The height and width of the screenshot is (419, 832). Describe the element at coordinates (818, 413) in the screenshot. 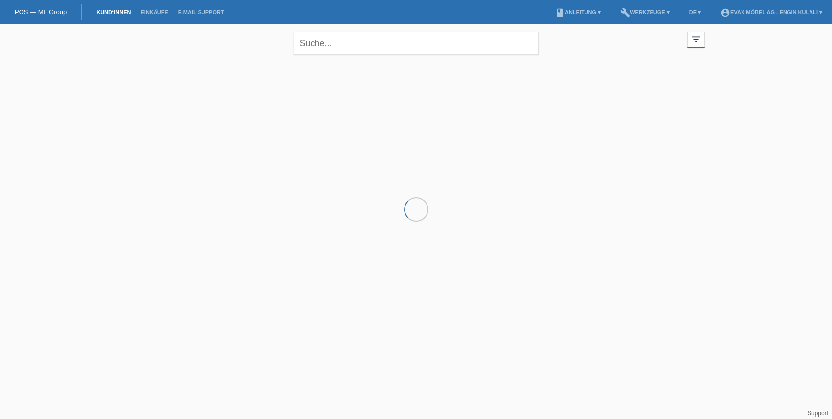

I see `a: Support` at that location.